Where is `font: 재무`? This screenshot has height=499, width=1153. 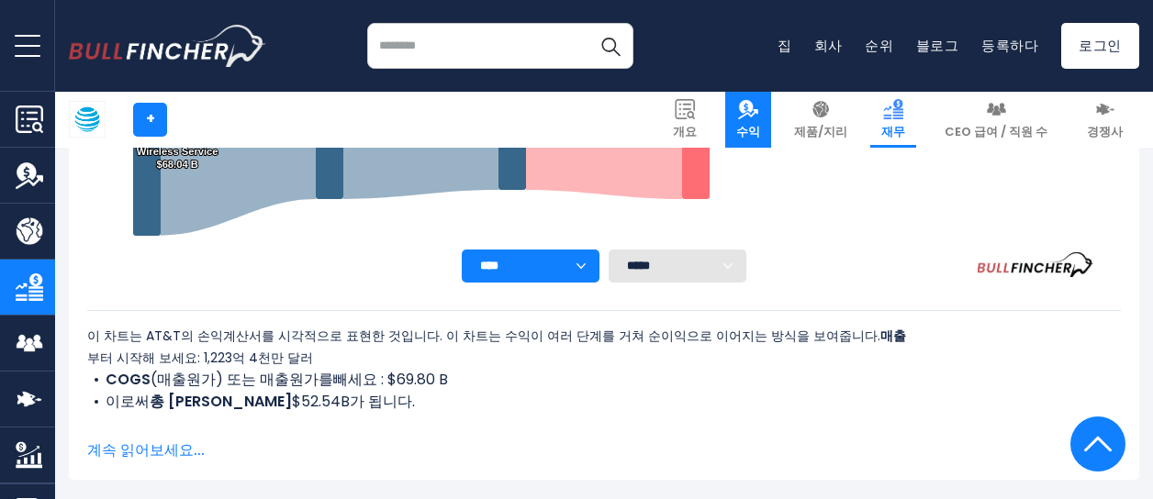
font: 재무 is located at coordinates (893, 131).